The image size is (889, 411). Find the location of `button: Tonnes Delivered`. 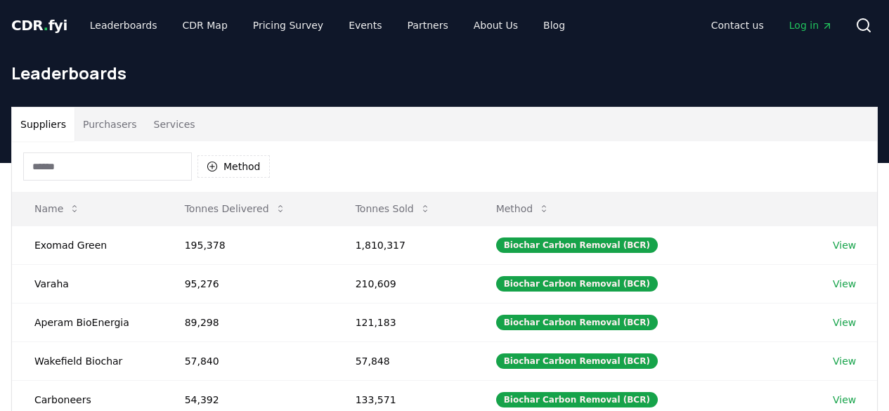

button: Tonnes Delivered is located at coordinates (235, 209).